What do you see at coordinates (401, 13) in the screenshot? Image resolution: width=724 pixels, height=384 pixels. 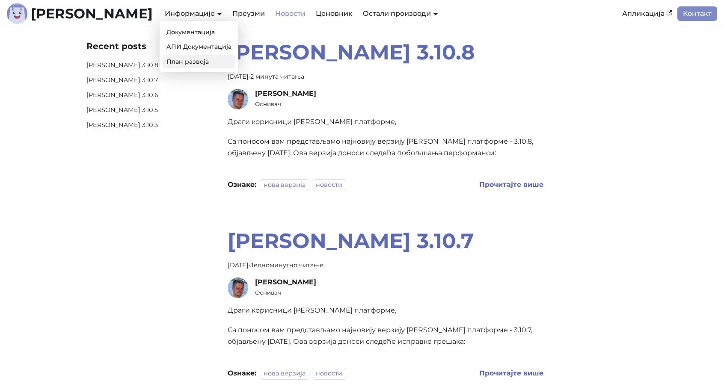 I see `a: Остали производи` at bounding box center [401, 13].